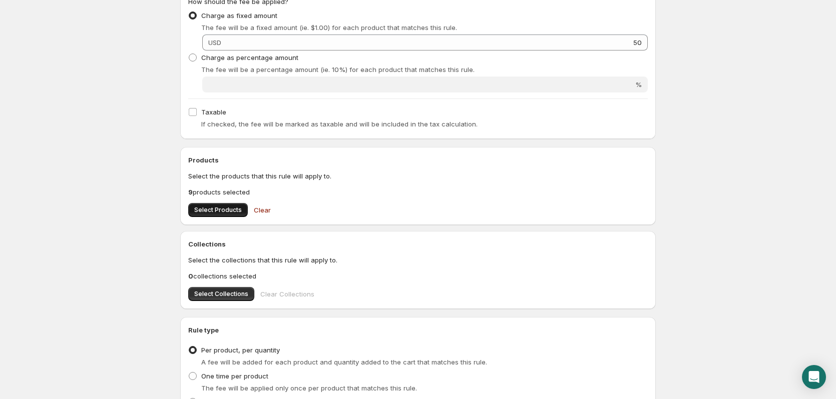  Describe the element at coordinates (418, 276) in the screenshot. I see `p: collections selected` at that location.